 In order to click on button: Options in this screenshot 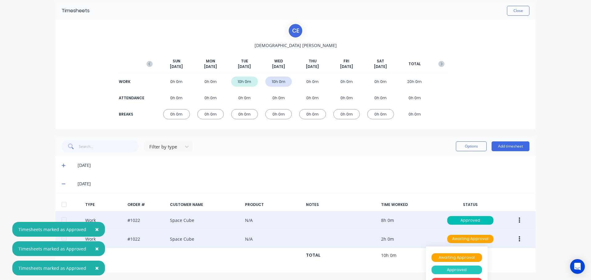, I will do `click(471, 146)`.